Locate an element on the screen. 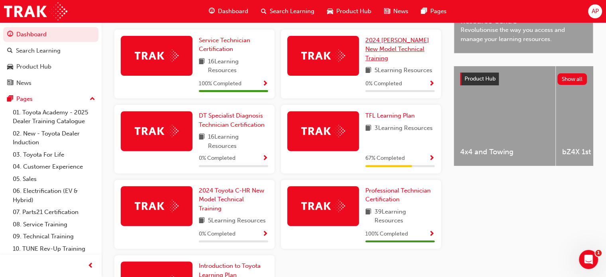  span: DT Specialist Diagnosis Technician Certification is located at coordinates (231, 120).